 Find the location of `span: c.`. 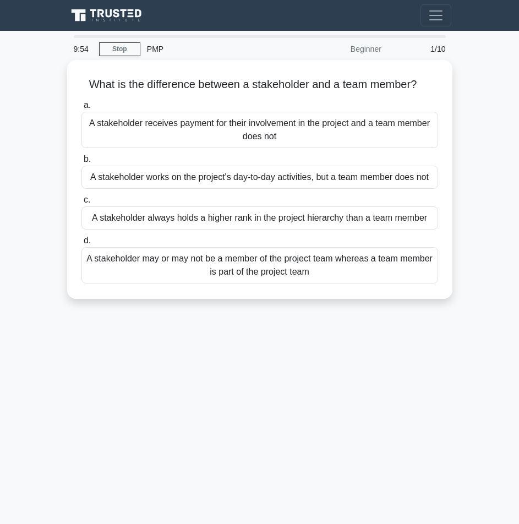

span: c. is located at coordinates (87, 199).